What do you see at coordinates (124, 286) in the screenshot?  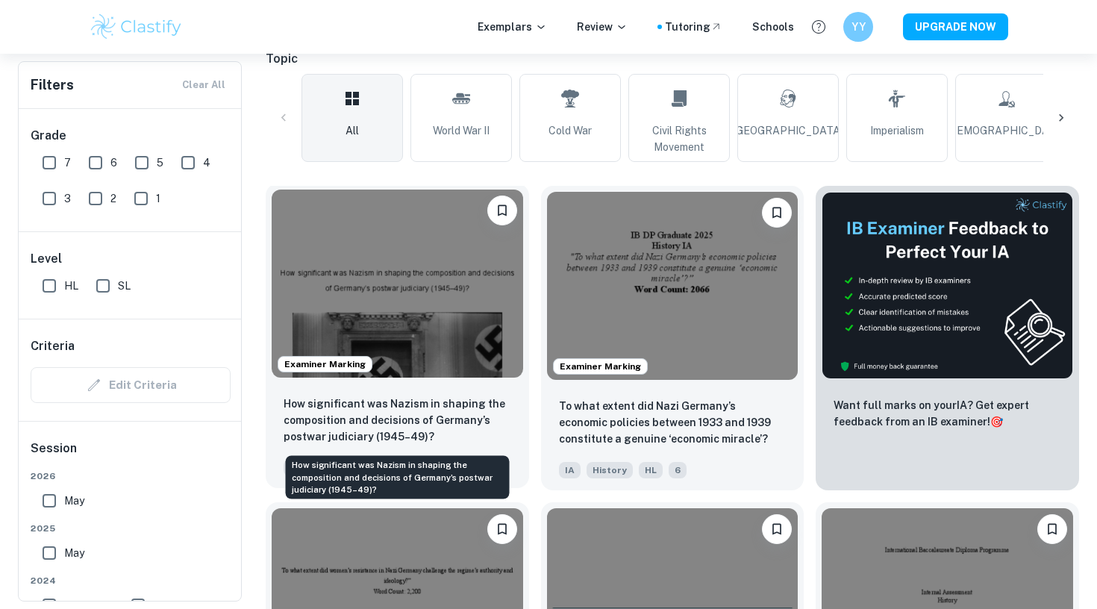 I see `span: SL` at bounding box center [124, 286].